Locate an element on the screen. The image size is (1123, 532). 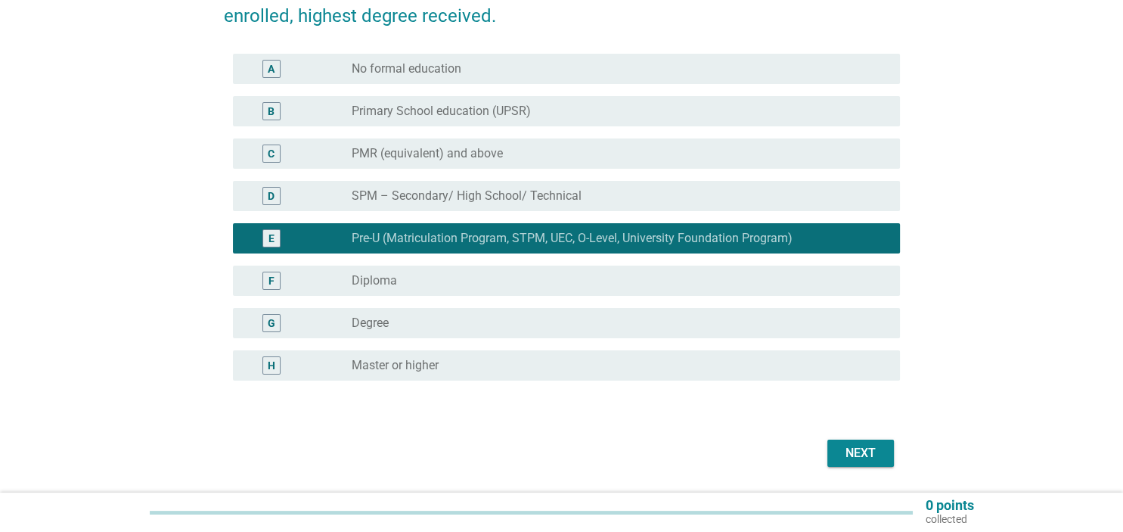
div: C is located at coordinates (271, 154).